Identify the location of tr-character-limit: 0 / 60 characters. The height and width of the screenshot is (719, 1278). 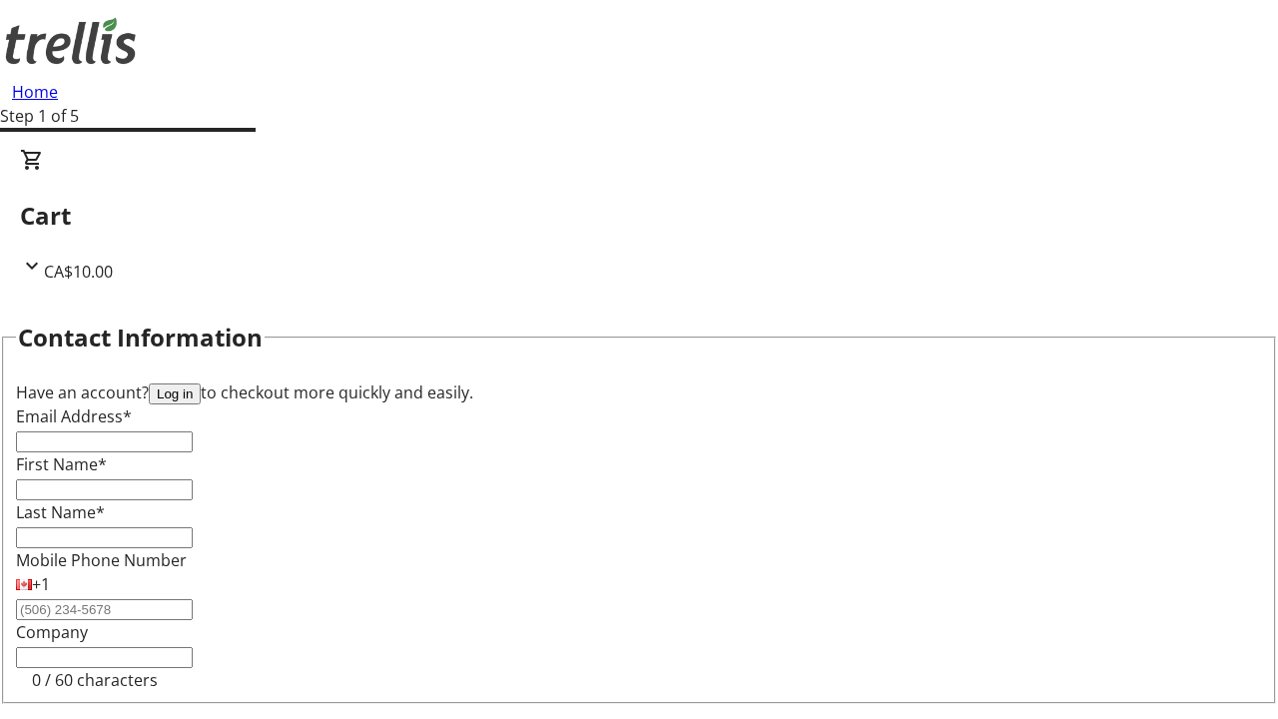
(95, 680).